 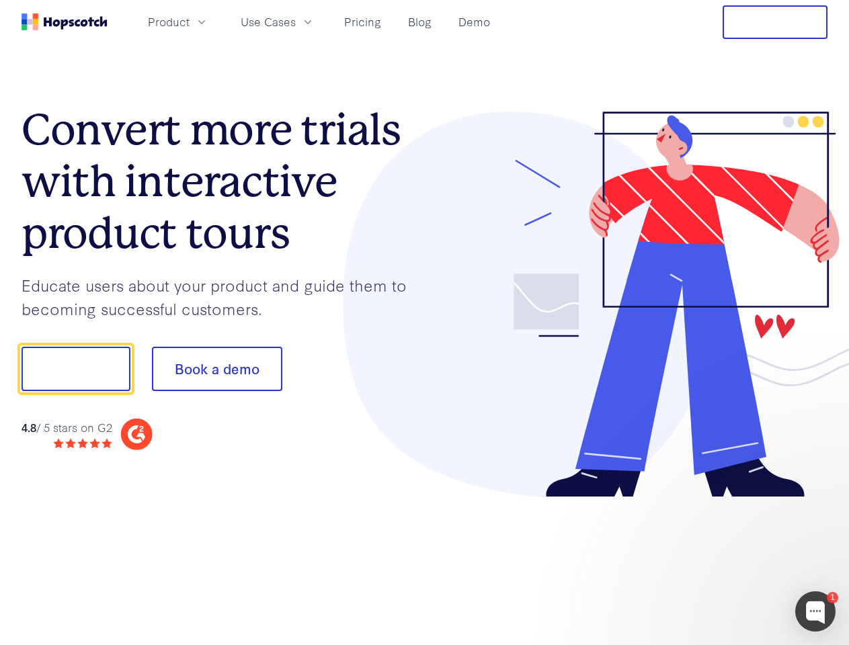 What do you see at coordinates (217, 369) in the screenshot?
I see `button: Book a demo` at bounding box center [217, 369].